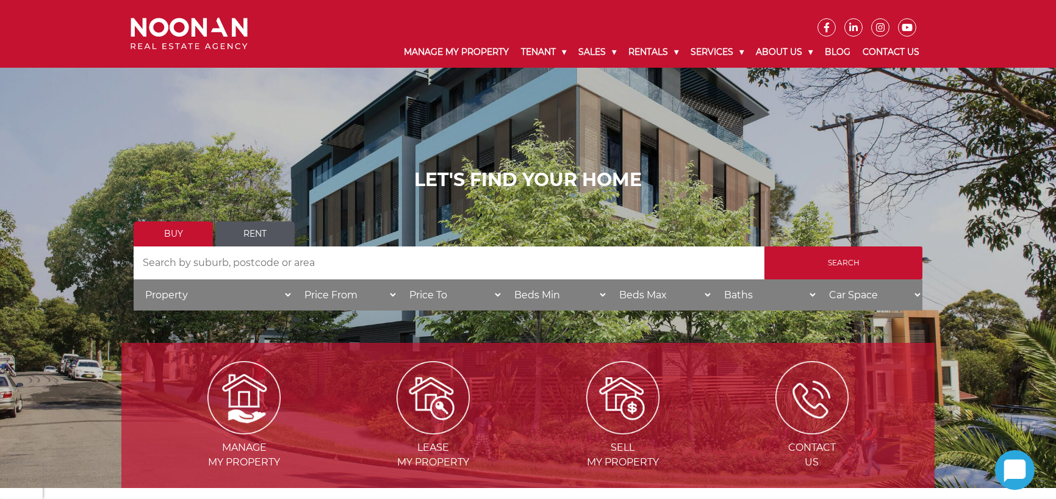  I want to click on span: Lease my Property, so click(433, 455).